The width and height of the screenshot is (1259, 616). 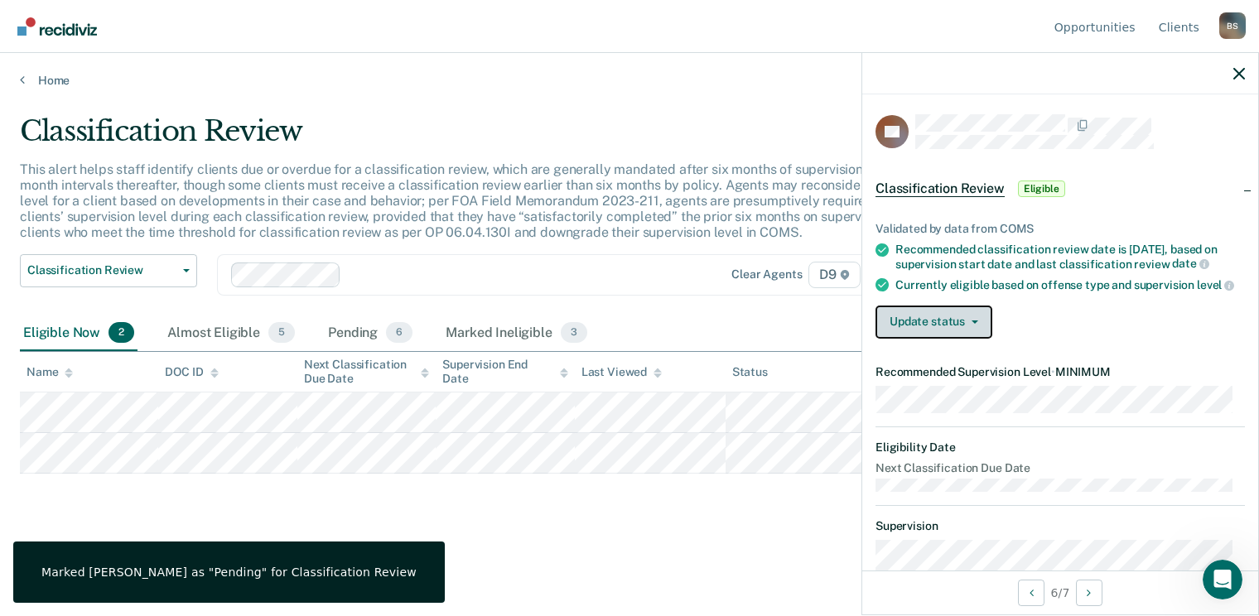 What do you see at coordinates (79, 334) in the screenshot?
I see `div: Eligible Now` at bounding box center [79, 334].